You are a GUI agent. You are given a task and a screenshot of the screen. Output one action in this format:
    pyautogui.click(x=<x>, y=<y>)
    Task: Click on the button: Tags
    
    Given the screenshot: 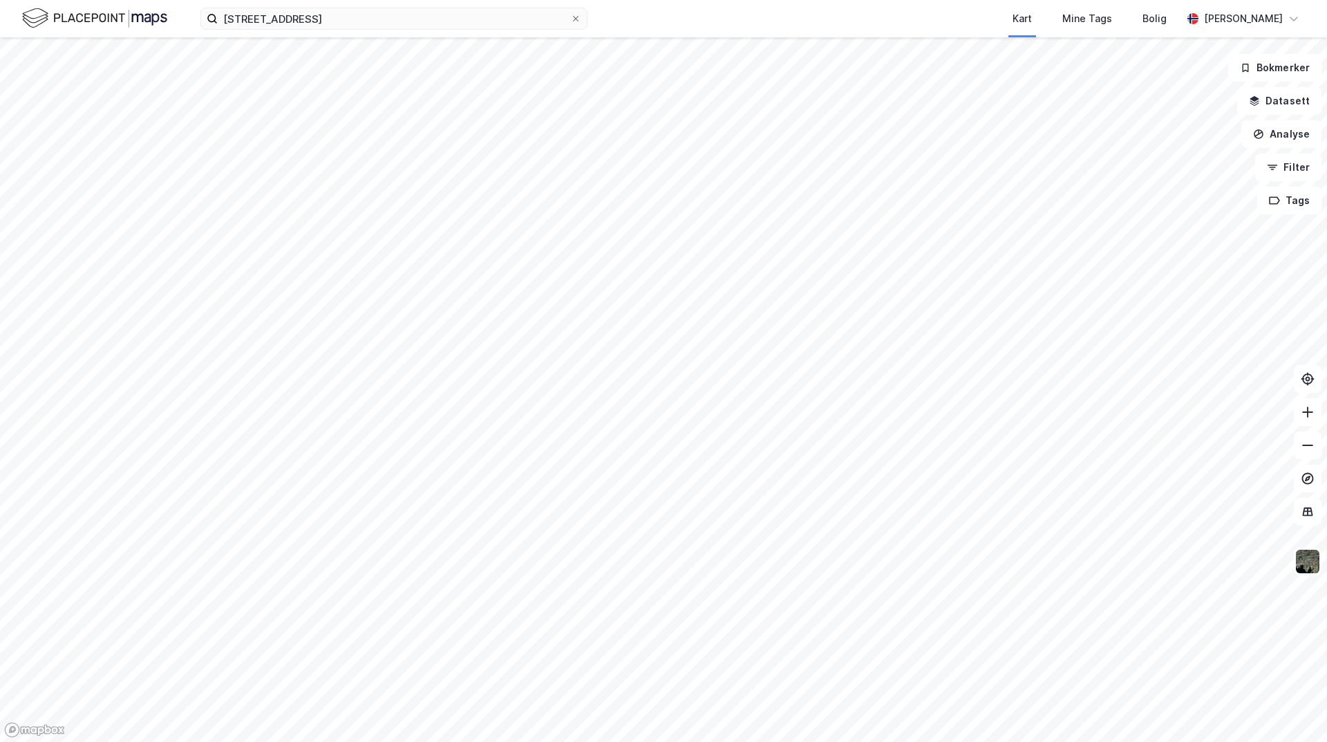 What is the action you would take?
    pyautogui.click(x=1289, y=200)
    